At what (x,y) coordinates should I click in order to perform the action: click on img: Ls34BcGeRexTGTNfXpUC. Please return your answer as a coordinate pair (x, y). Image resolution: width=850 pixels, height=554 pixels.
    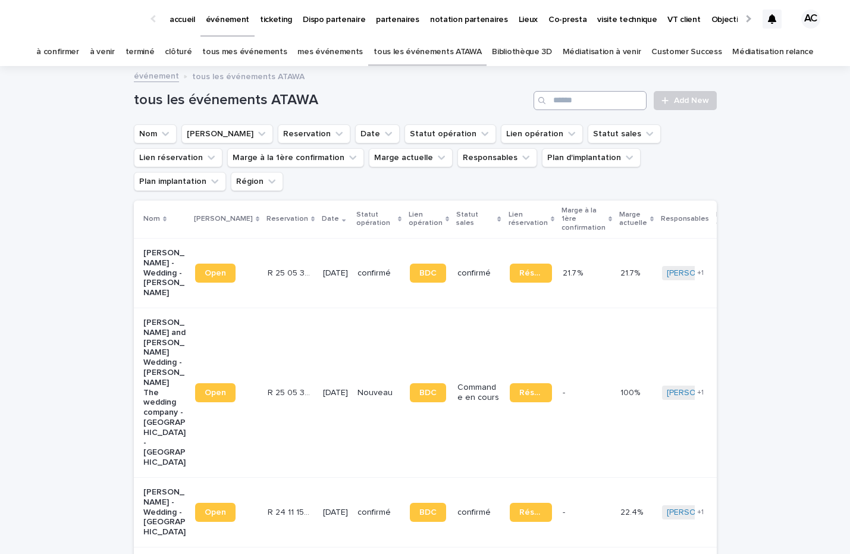
    Looking at the image, I should click on (81, 19).